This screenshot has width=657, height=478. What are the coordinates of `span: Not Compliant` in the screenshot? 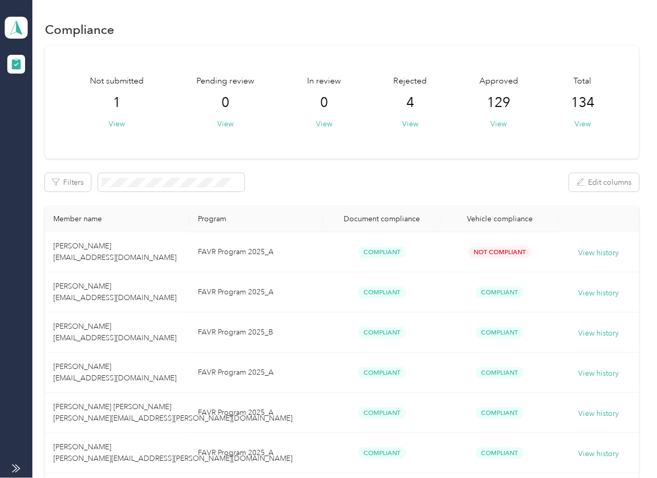 It's located at (500, 252).